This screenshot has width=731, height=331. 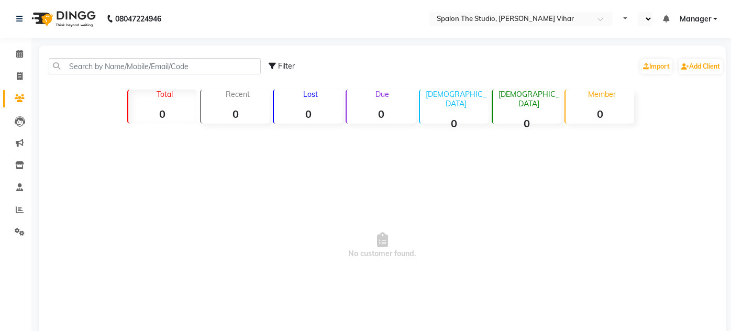 What do you see at coordinates (164, 94) in the screenshot?
I see `p: Total` at bounding box center [164, 94].